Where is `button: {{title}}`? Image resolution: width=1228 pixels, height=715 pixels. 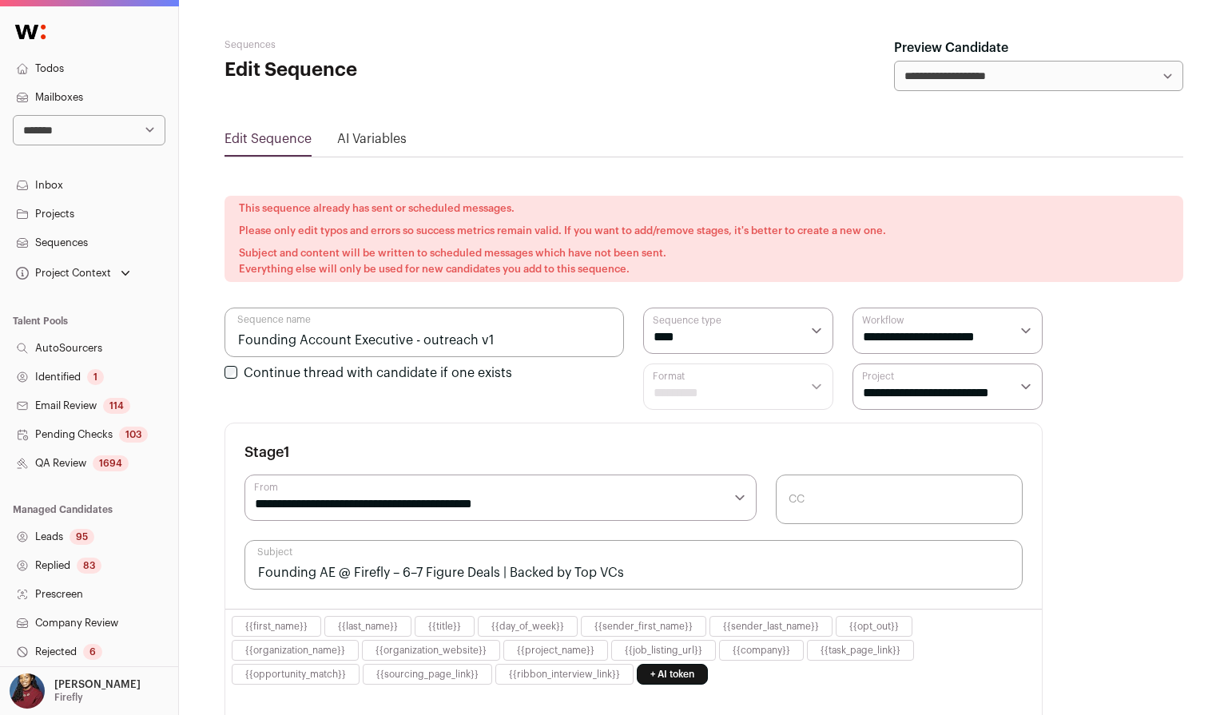 button: {{title}} is located at coordinates (444, 626).